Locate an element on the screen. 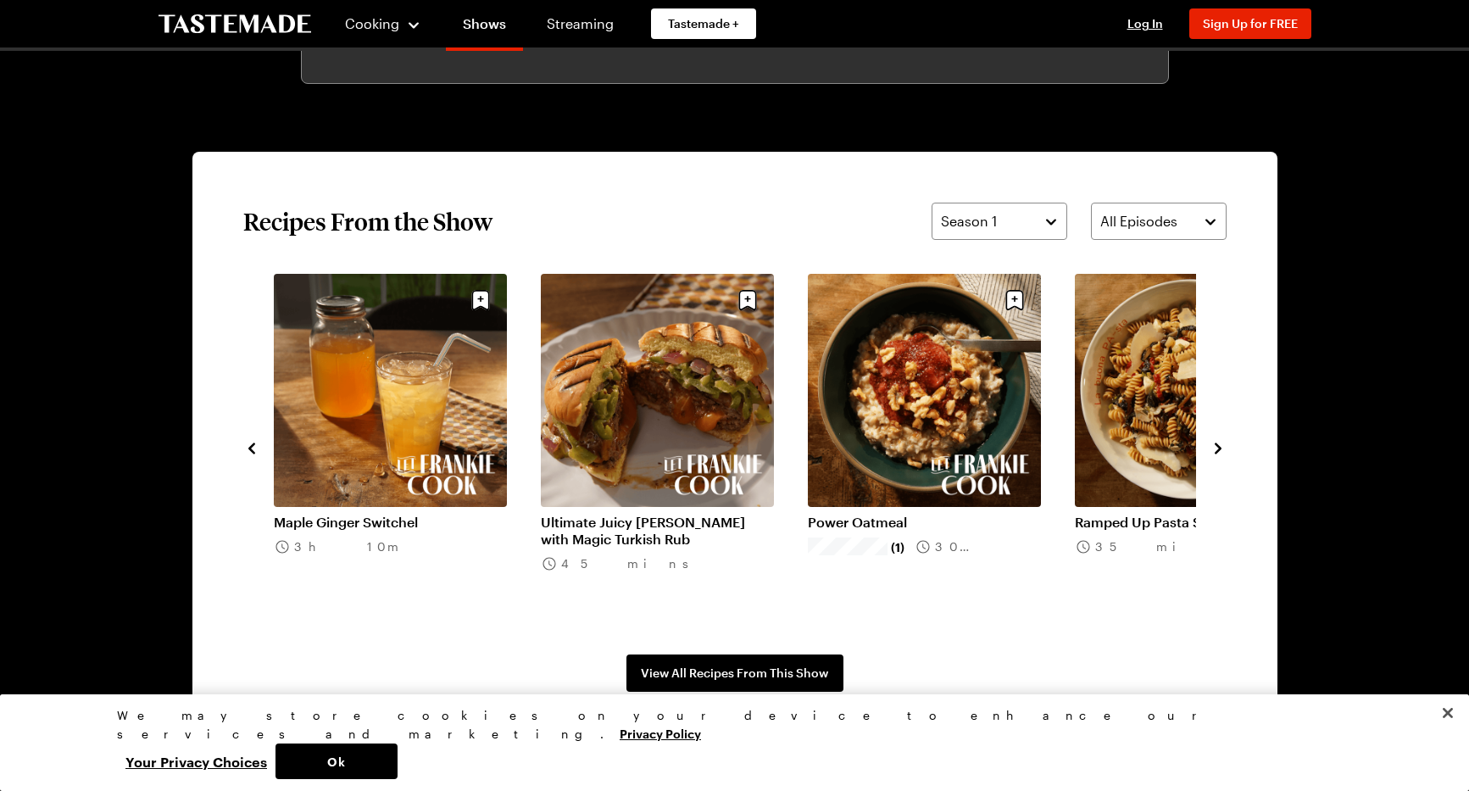 Image resolution: width=1469 pixels, height=791 pixels. a: View All Recipes From This Show is located at coordinates (735, 673).